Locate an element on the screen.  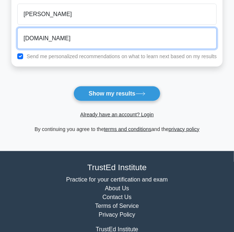
a: About Us is located at coordinates (117, 188).